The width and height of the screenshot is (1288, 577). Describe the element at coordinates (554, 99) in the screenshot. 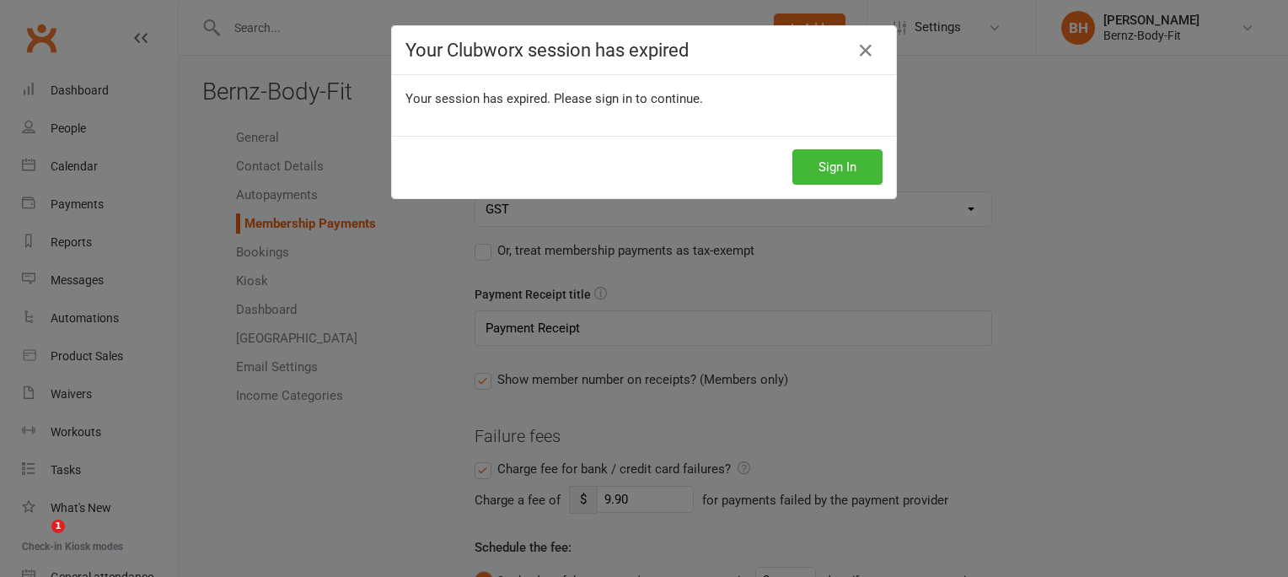

I see `span: Your session has expired. Please sign in to continue.` at that location.